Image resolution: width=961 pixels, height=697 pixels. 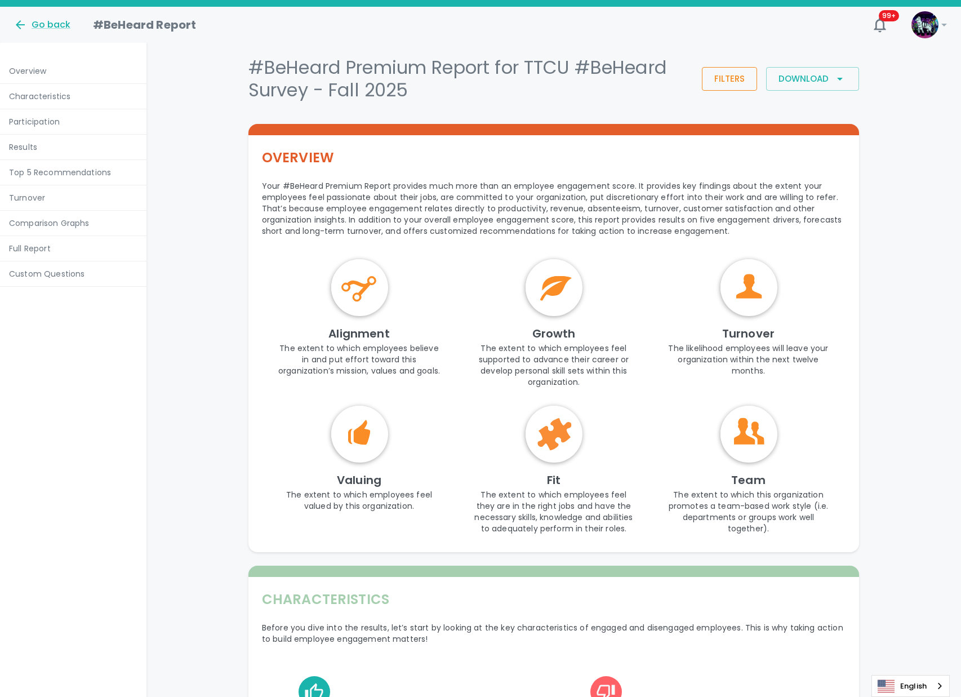 I want to click on p: The extent to which employees feel they are in the right jobs and have the necessary skills, know..., so click(x=554, y=511).